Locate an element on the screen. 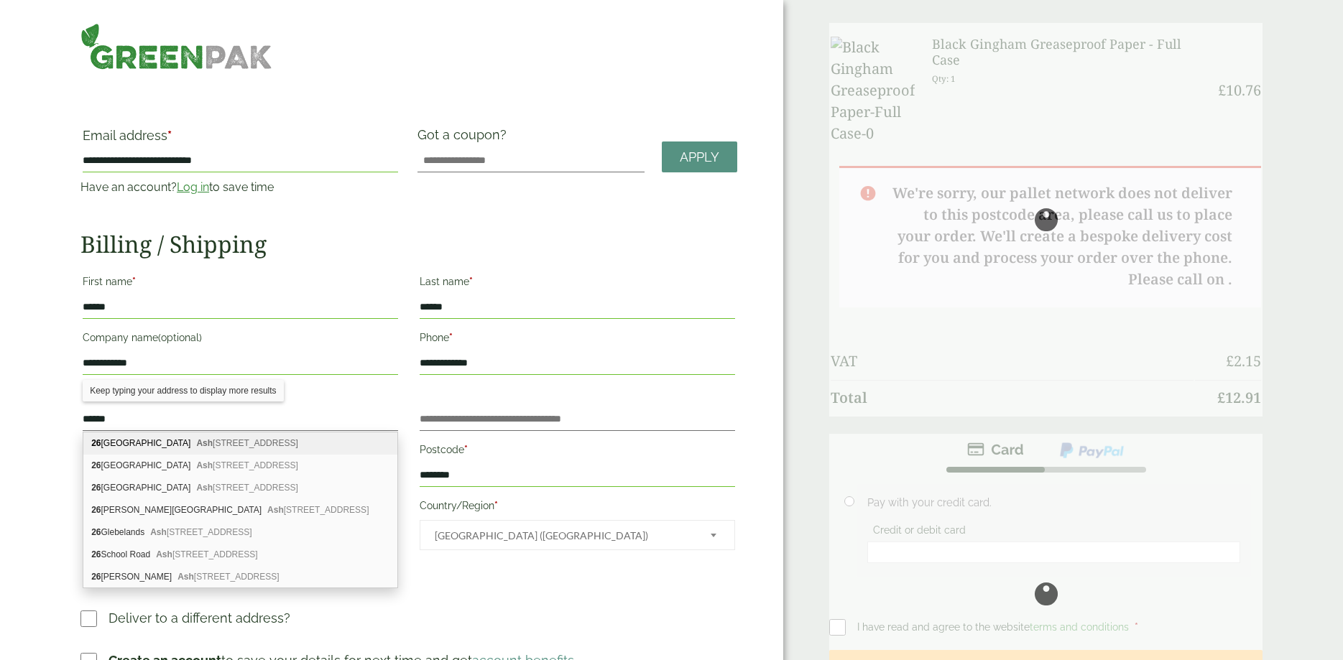 The height and width of the screenshot is (660, 1343). label: Got a coupon? is located at coordinates (465, 138).